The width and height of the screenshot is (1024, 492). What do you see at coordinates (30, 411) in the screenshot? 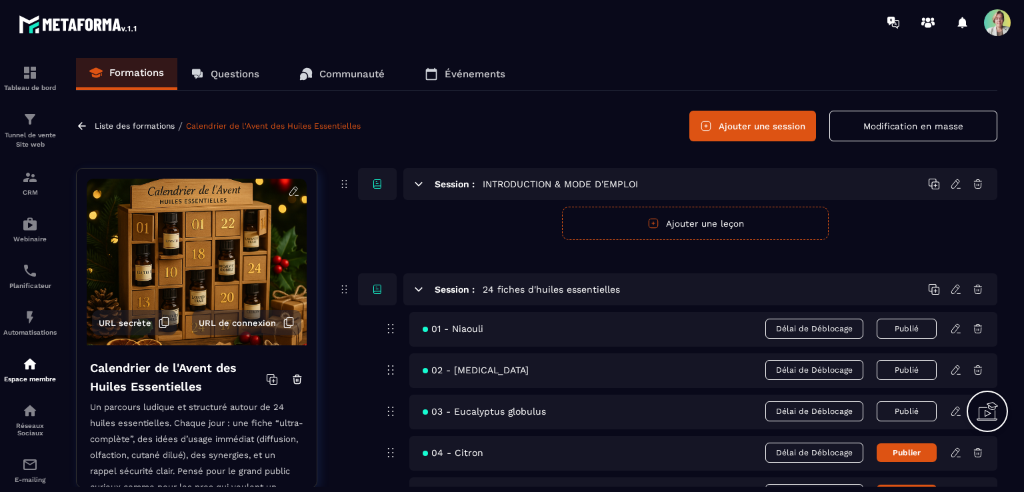
I see `img: social-network` at bounding box center [30, 411].